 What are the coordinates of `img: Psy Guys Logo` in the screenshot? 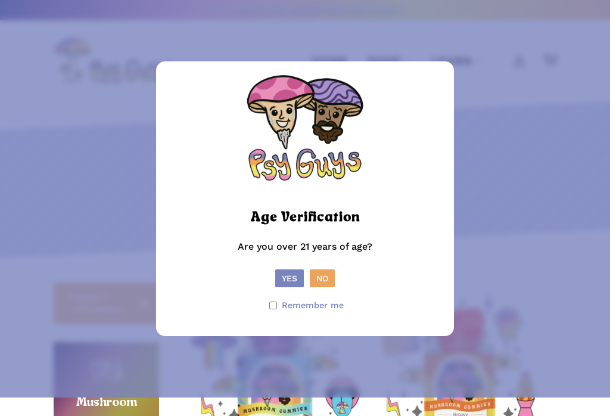 It's located at (305, 133).